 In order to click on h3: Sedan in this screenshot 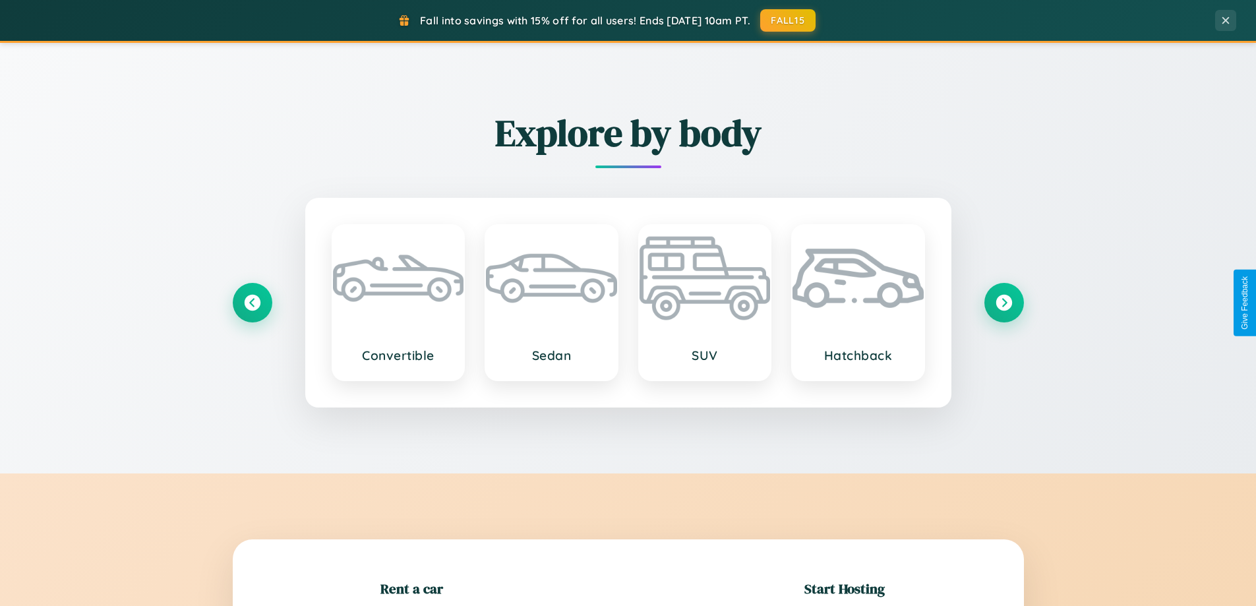, I will do `click(551, 355)`.